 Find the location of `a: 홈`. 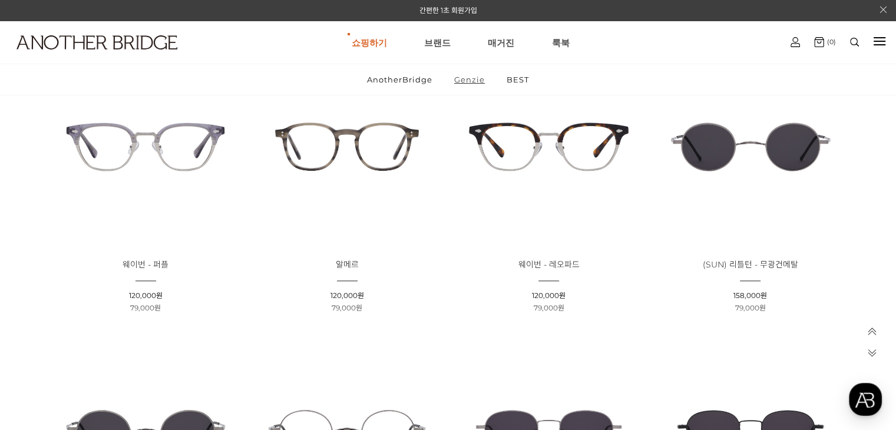

a: 홈 is located at coordinates (41, 347).